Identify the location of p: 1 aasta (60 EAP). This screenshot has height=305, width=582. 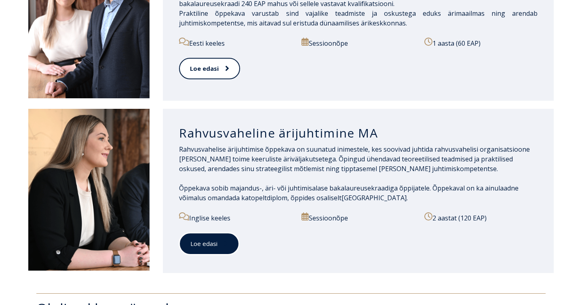
(481, 43).